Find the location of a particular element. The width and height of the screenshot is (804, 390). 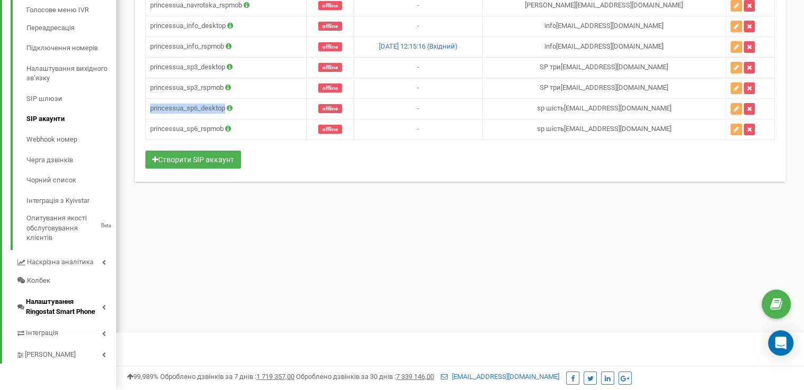

a: SIP шлюзи is located at coordinates (71, 99).